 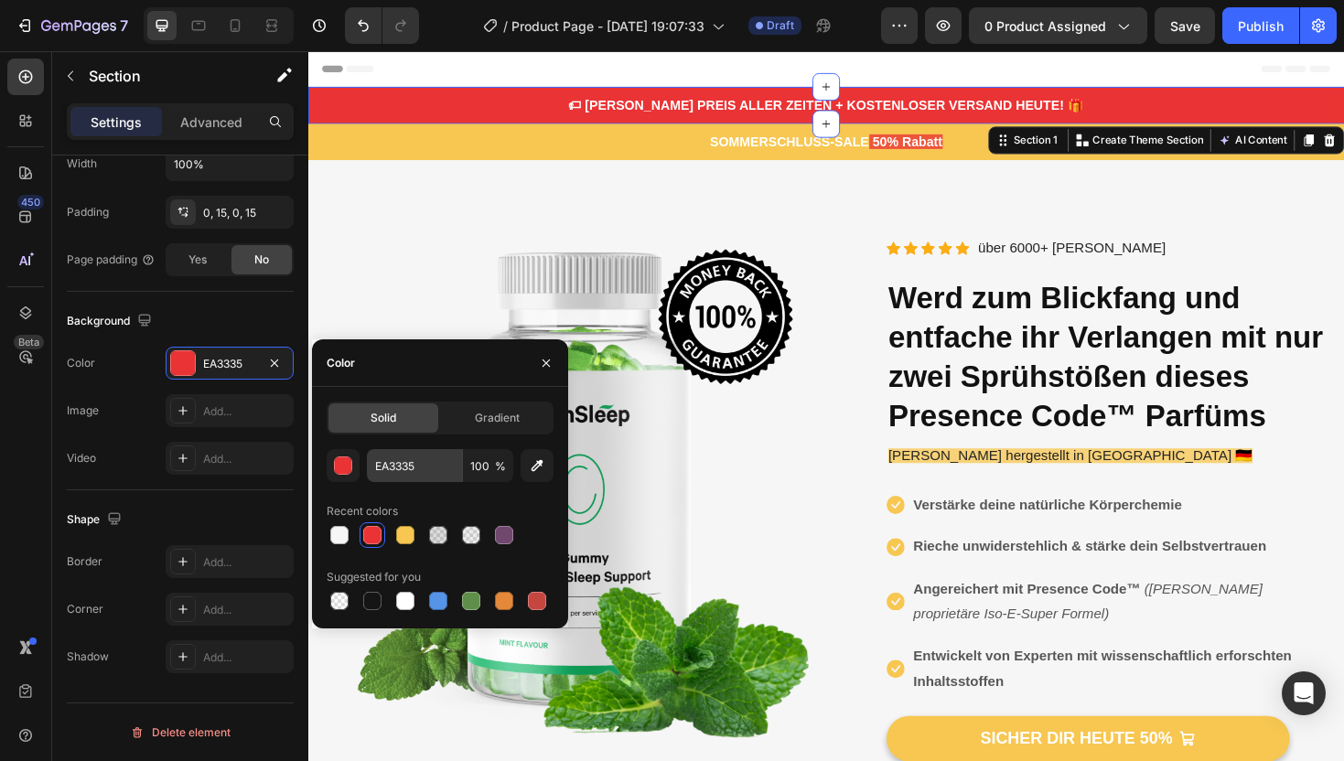 I want to click on div: 0, 15, 0, 15, so click(x=246, y=213).